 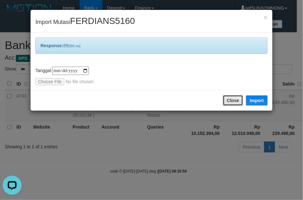 I want to click on div: Tanggal:, so click(x=151, y=76).